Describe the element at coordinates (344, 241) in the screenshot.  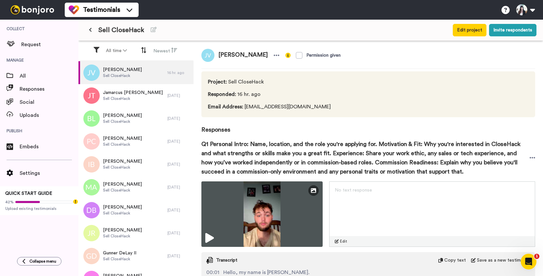
I see `span: Edit` at that location.